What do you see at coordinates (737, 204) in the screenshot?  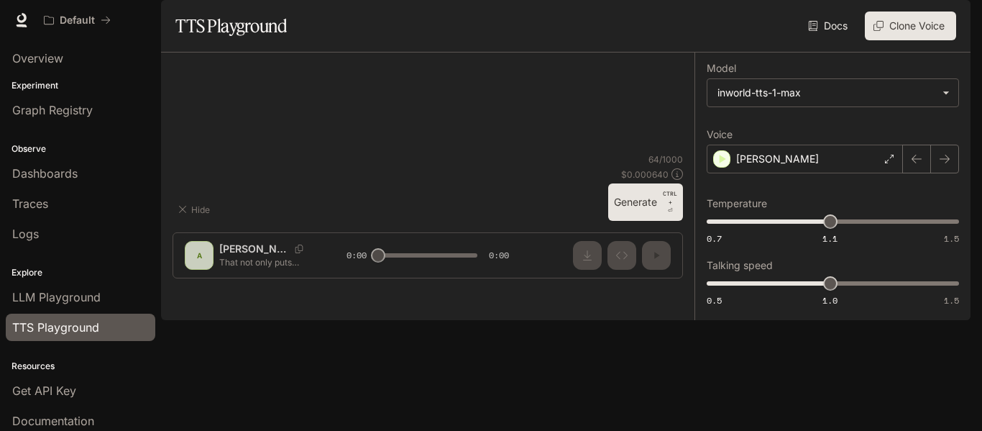 I see `p: Temperature` at bounding box center [737, 204].